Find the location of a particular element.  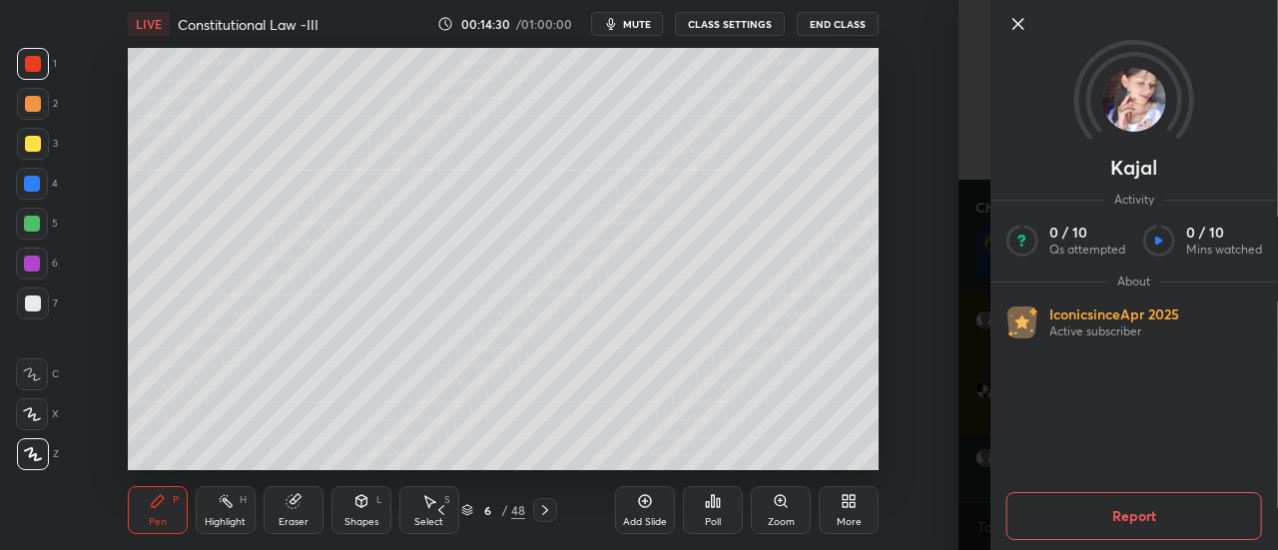

div: Add Slide is located at coordinates (645, 522).